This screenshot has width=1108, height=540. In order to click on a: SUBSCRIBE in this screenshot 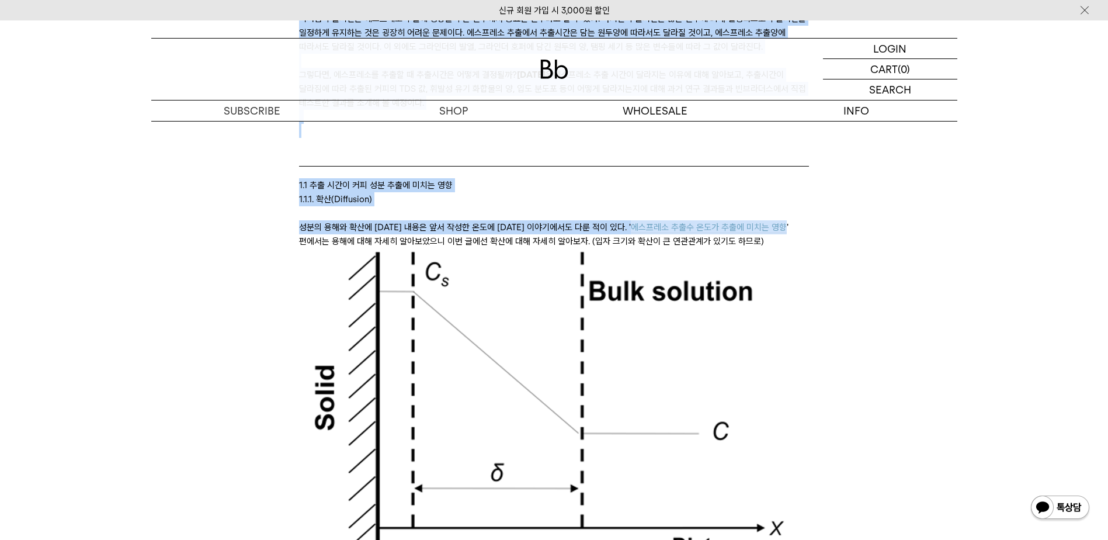, I will do `click(252, 110)`.